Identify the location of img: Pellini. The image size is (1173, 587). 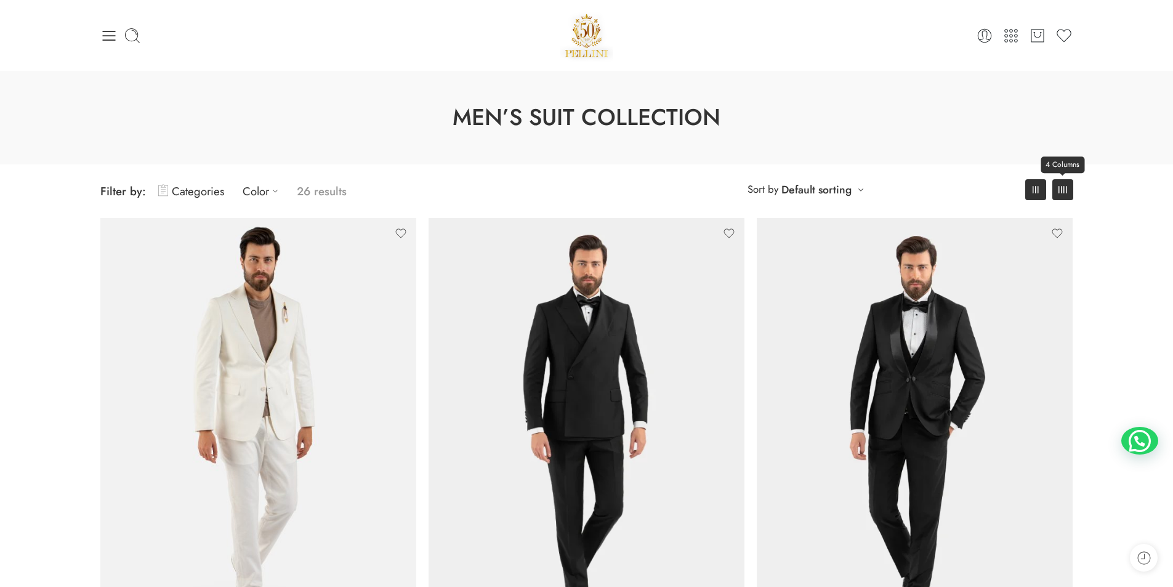
(587, 35).